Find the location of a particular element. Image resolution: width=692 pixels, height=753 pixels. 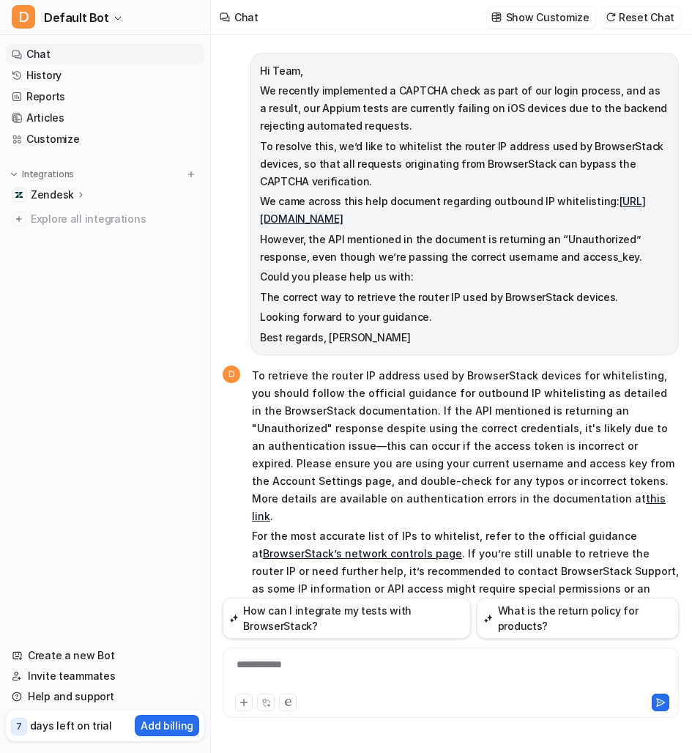

a: this link is located at coordinates (458, 507).